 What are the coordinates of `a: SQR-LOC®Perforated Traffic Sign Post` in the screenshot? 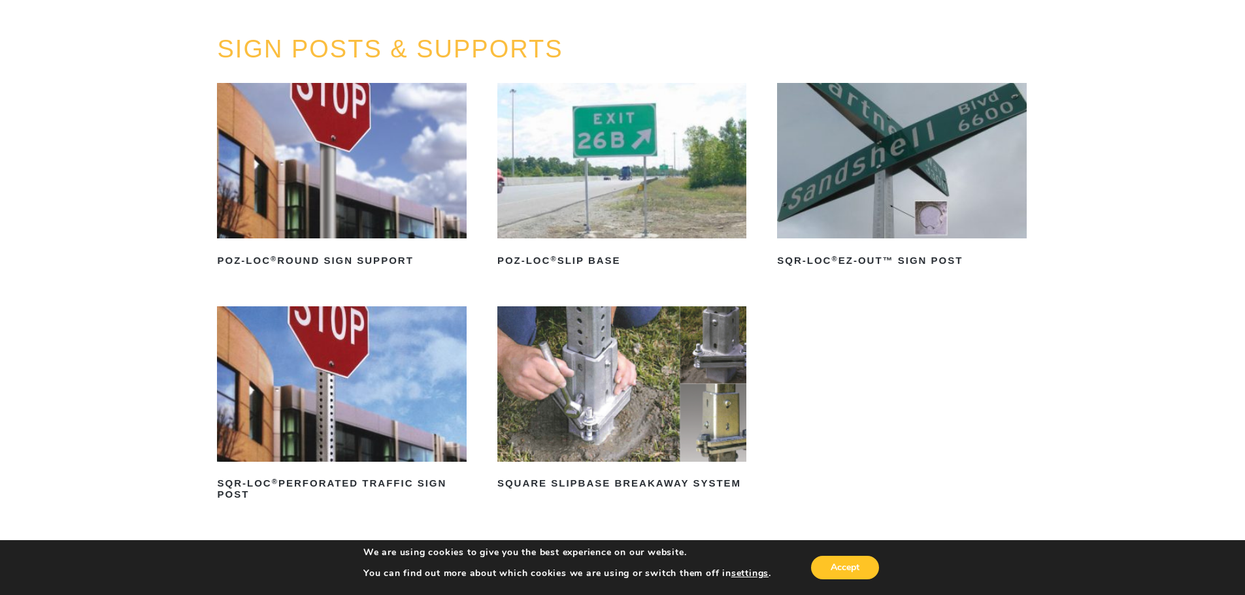 It's located at (341, 406).